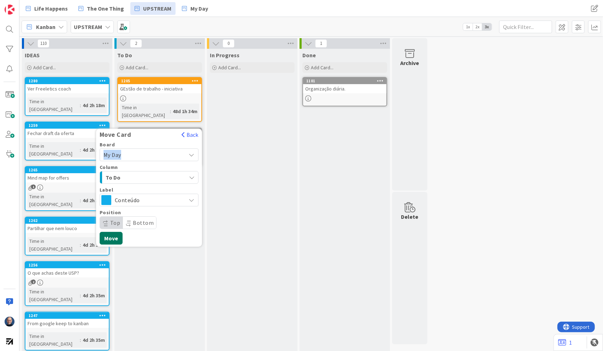 Image resolution: width=603 pixels, height=351 pixels. What do you see at coordinates (101, 8) in the screenshot?
I see `a: The One Thing` at bounding box center [101, 8].